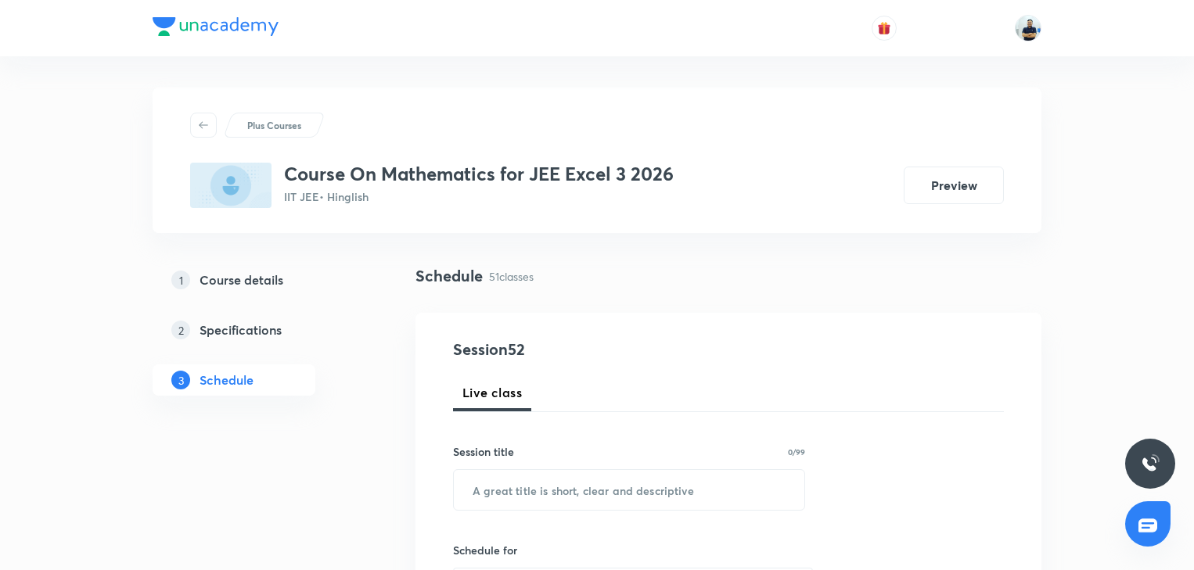  Describe the element at coordinates (797, 452) in the screenshot. I see `p: 0/99` at that location.